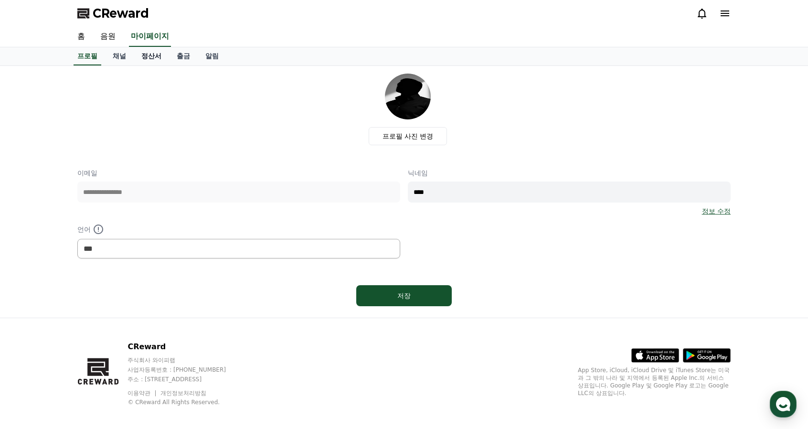 The image size is (808, 429). What do you see at coordinates (212, 56) in the screenshot?
I see `a: 알림` at bounding box center [212, 56].